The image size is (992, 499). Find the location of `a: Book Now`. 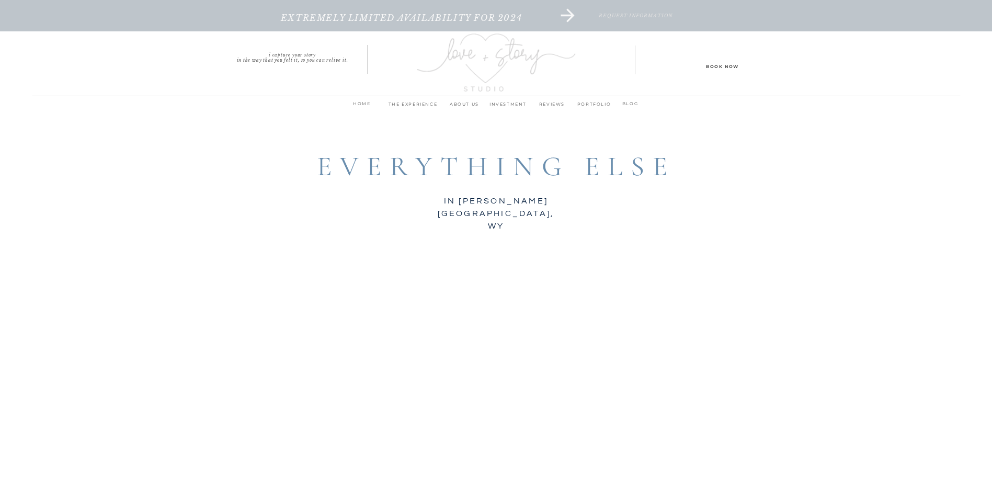

a: Book Now is located at coordinates (723, 66).